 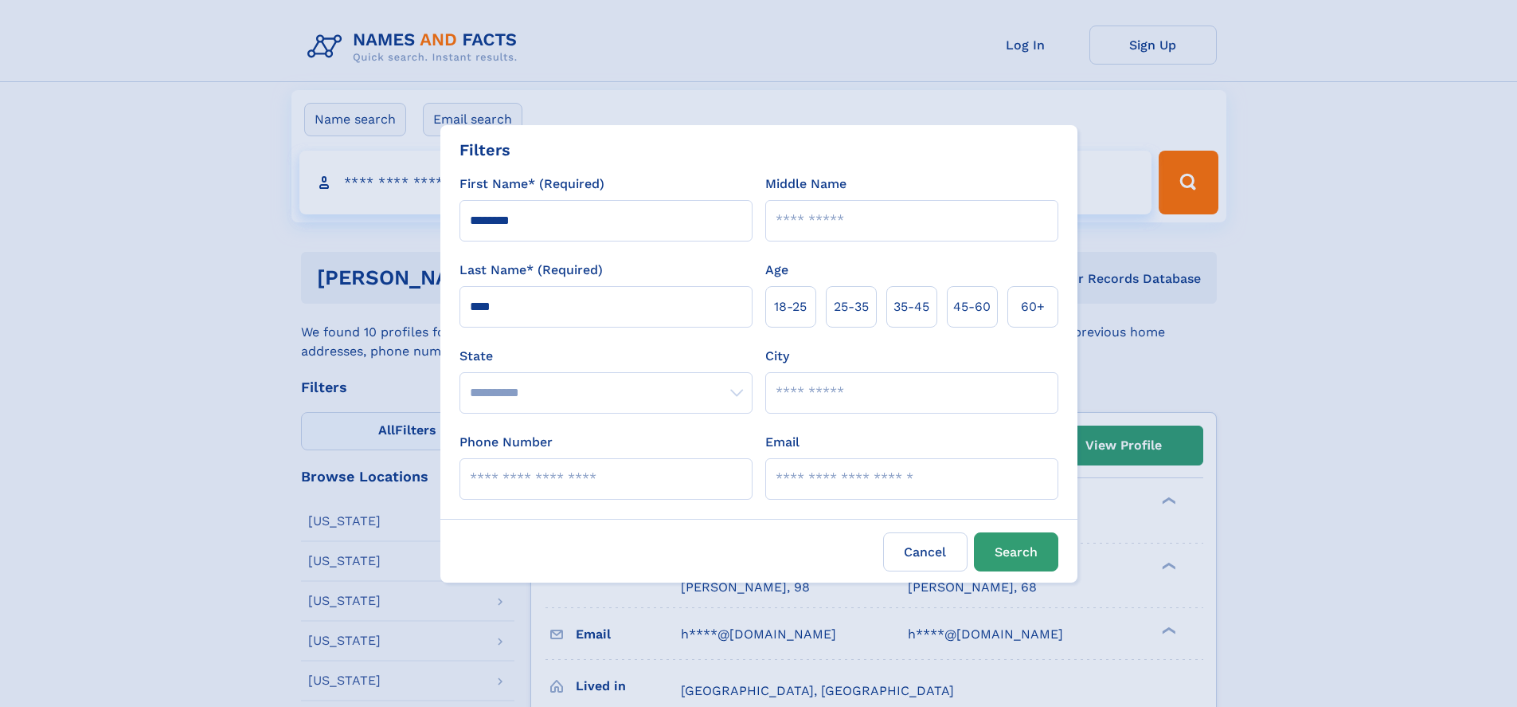 What do you see at coordinates (606, 356) in the screenshot?
I see `label: State` at bounding box center [606, 356].